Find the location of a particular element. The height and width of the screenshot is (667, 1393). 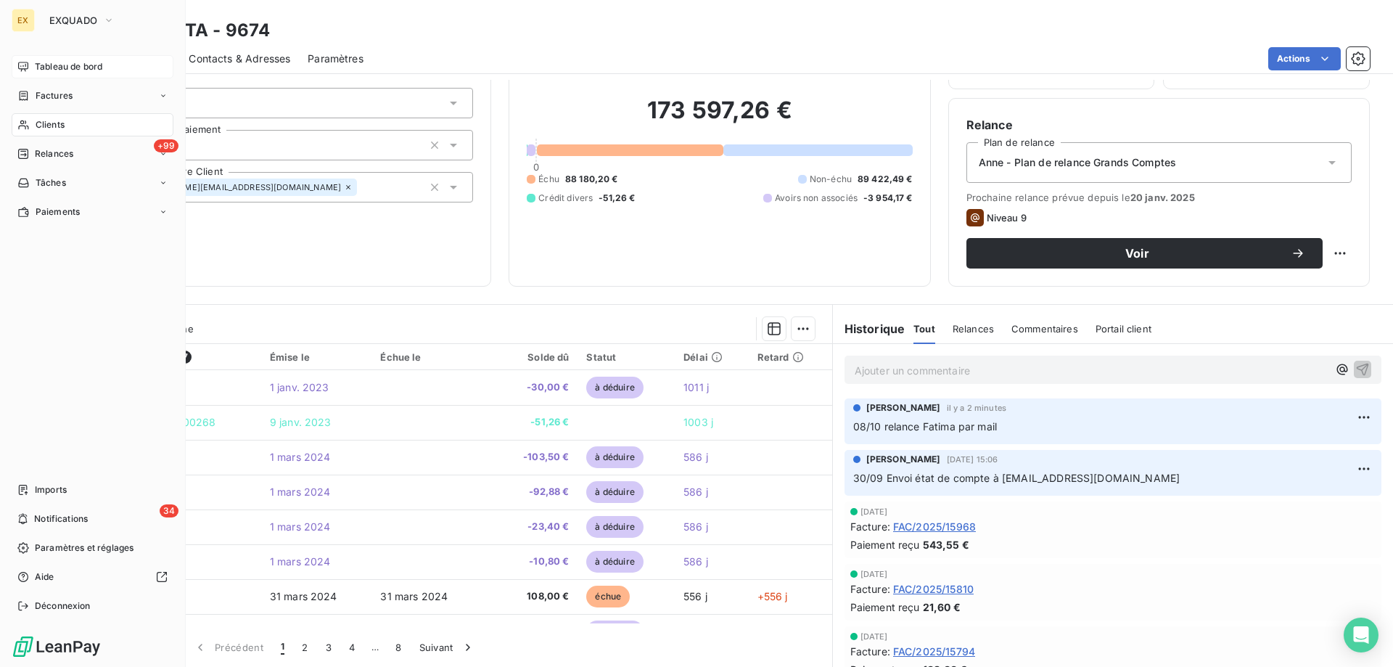

span: Notifications is located at coordinates (61, 519).